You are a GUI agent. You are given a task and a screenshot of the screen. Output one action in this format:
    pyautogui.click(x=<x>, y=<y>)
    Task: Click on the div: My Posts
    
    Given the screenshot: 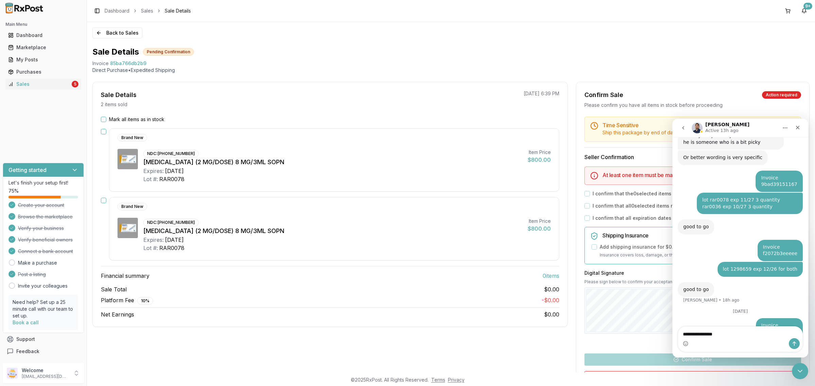 What is the action you would take?
    pyautogui.click(x=43, y=60)
    